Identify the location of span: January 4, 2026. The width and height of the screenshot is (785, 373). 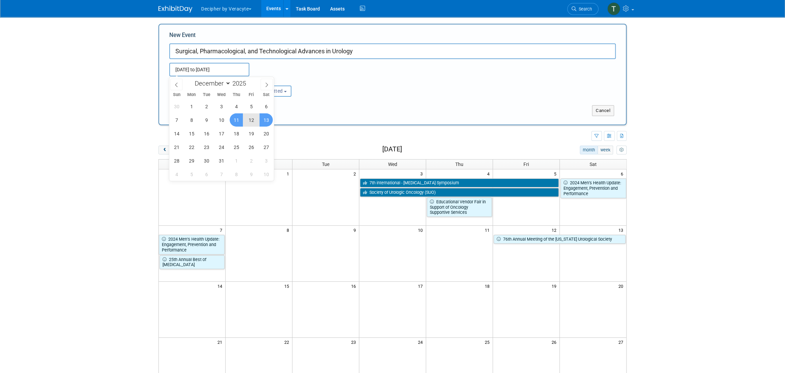
(176, 174).